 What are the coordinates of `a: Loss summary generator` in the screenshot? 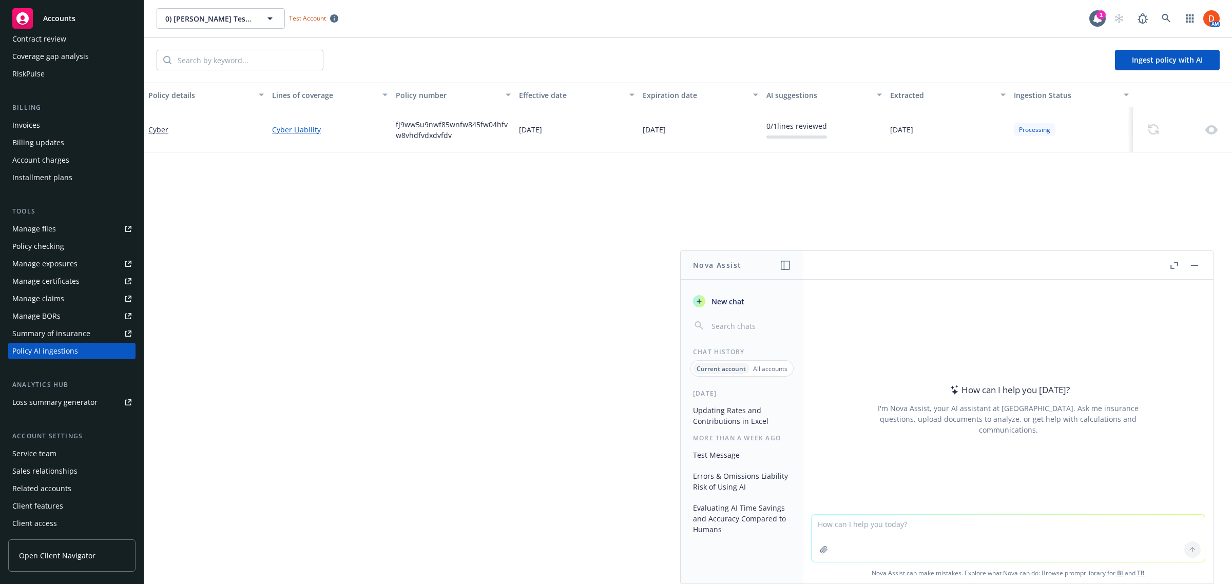 It's located at (72, 402).